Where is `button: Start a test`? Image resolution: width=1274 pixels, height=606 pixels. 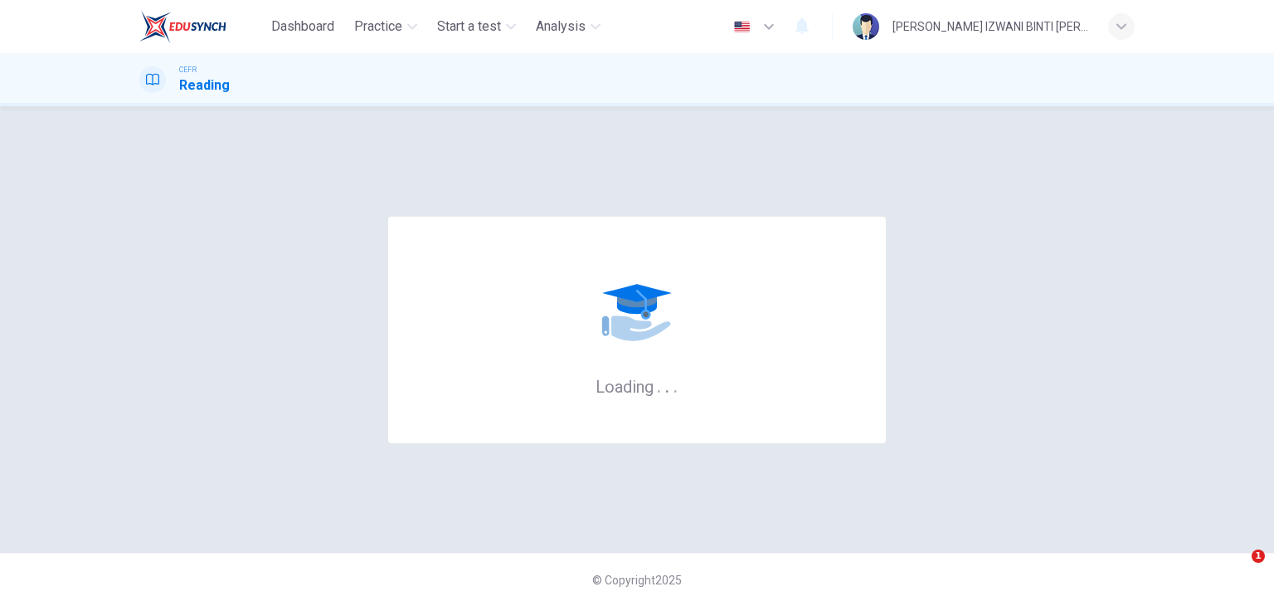 button: Start a test is located at coordinates (476, 27).